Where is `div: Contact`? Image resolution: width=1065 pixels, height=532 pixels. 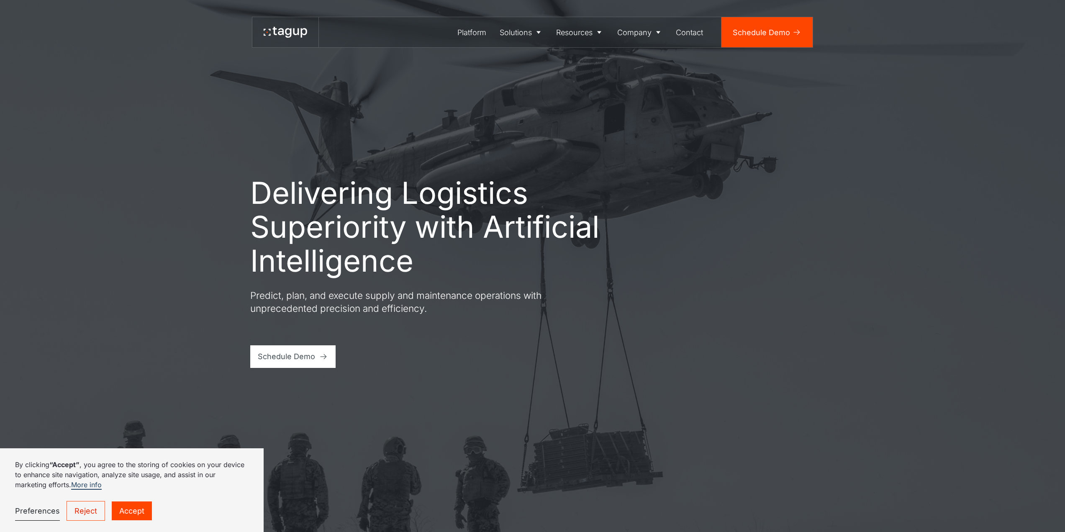
div: Contact is located at coordinates (689, 32).